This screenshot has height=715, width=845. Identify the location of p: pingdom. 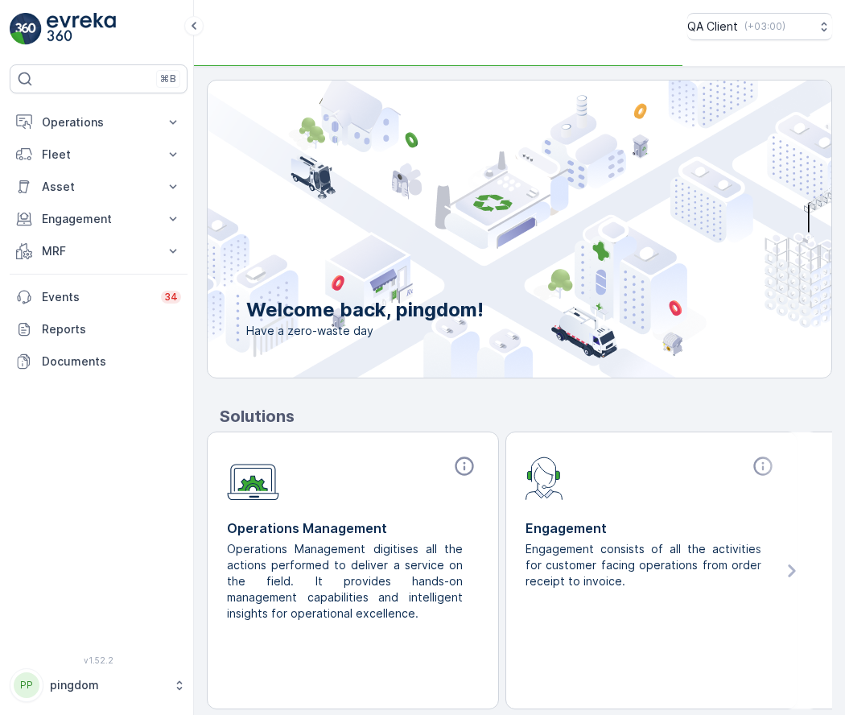
(107, 685).